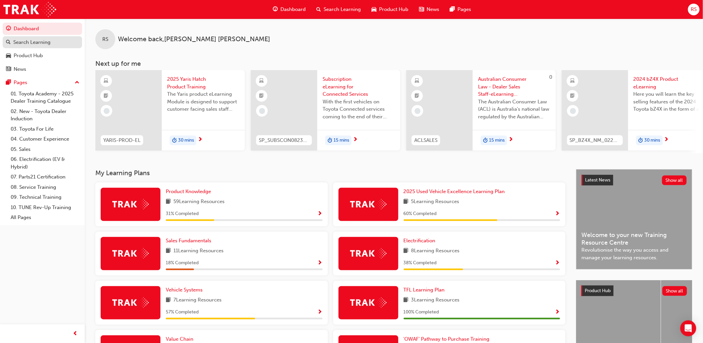 Image resolution: width=703 pixels, height=343 pixels. Describe the element at coordinates (456, 191) in the screenshot. I see `a: 2025 Used Vehicle Excellence Learning Plan` at that location.